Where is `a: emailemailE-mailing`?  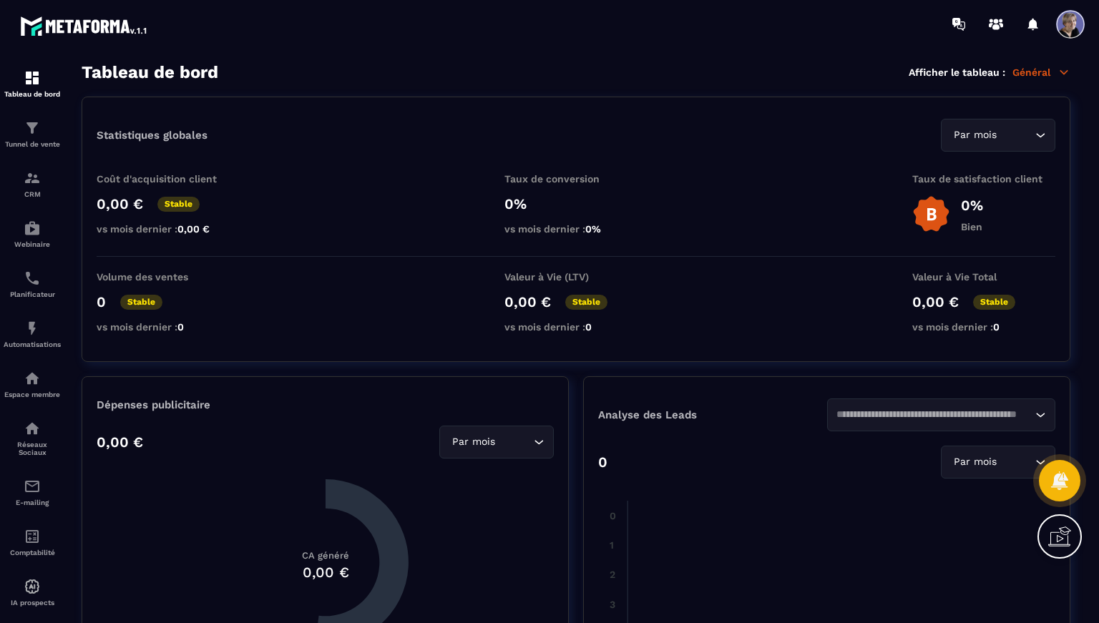
a: emailemailE-mailing is located at coordinates (32, 492).